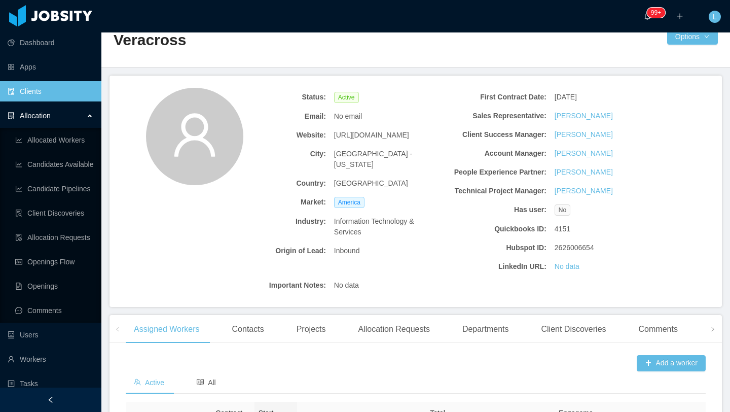 This screenshot has width=730, height=412. What do you see at coordinates (385, 227) in the screenshot?
I see `span: Information Technology & Services` at bounding box center [385, 227].